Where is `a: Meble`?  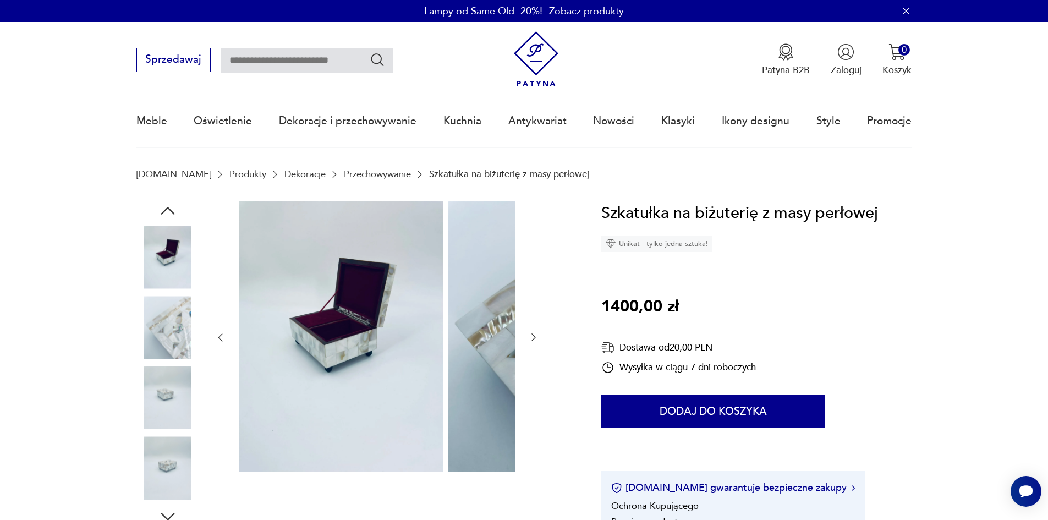 a: Meble is located at coordinates (152, 121).